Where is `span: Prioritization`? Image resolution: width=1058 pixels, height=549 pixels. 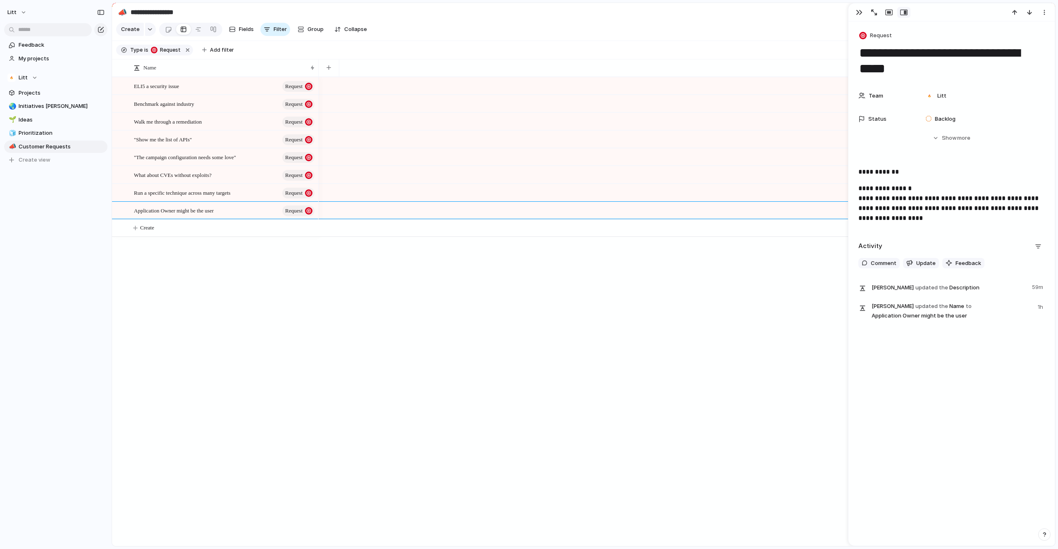
span: Prioritization is located at coordinates (62, 133).